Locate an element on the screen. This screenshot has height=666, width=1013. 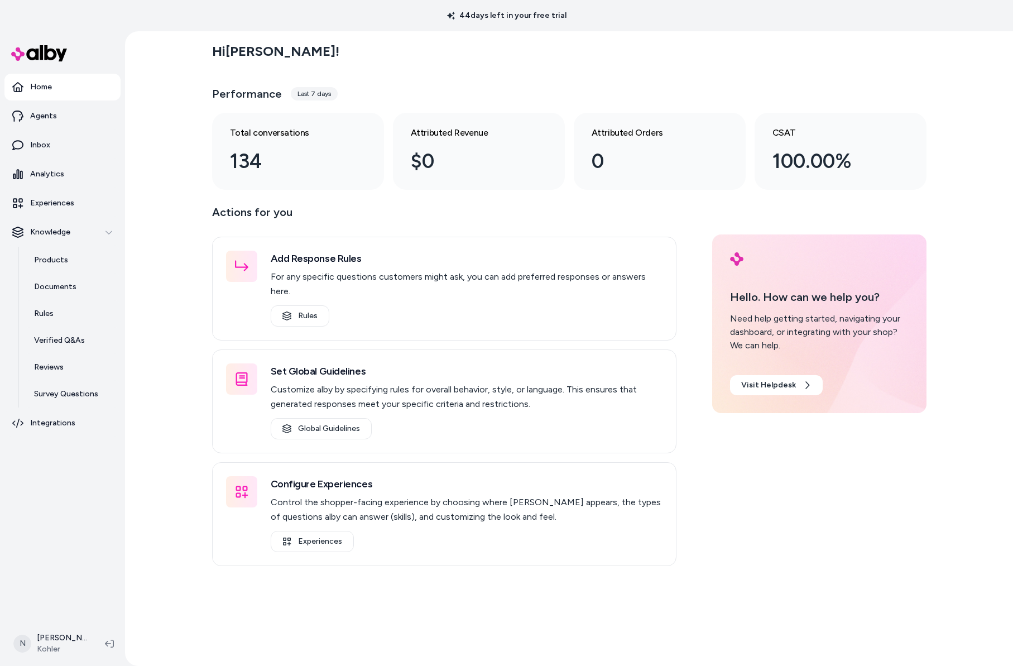
div: Last 7 days is located at coordinates (314, 94).